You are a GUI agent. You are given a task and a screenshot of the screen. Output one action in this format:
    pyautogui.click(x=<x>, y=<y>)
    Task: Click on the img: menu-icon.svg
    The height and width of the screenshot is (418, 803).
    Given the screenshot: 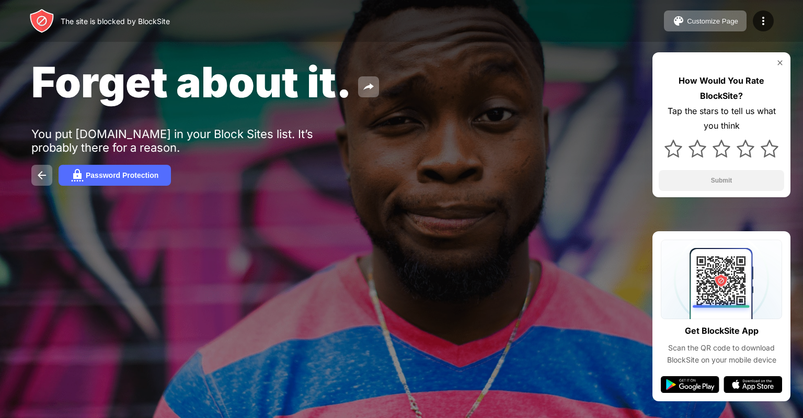 What is the action you would take?
    pyautogui.click(x=763, y=21)
    